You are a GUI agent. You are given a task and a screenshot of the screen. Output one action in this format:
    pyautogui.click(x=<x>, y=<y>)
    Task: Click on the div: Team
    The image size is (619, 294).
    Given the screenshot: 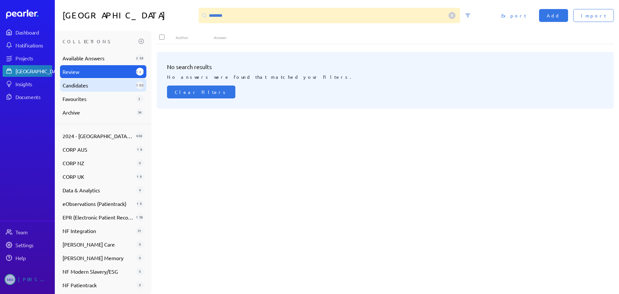 What is the action you would take?
    pyautogui.click(x=34, y=232)
    